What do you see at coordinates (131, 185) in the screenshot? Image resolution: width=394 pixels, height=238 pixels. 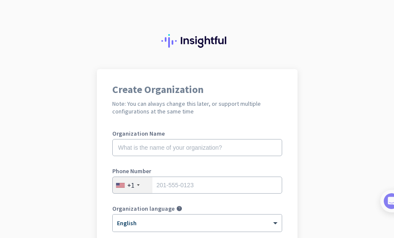 I see `div: +1` at bounding box center [131, 185].